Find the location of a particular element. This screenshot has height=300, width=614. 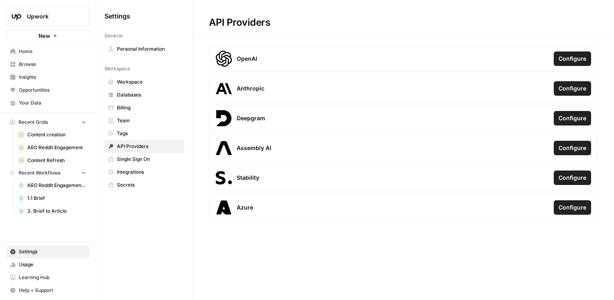

img: Upwork Logo is located at coordinates (16, 16).